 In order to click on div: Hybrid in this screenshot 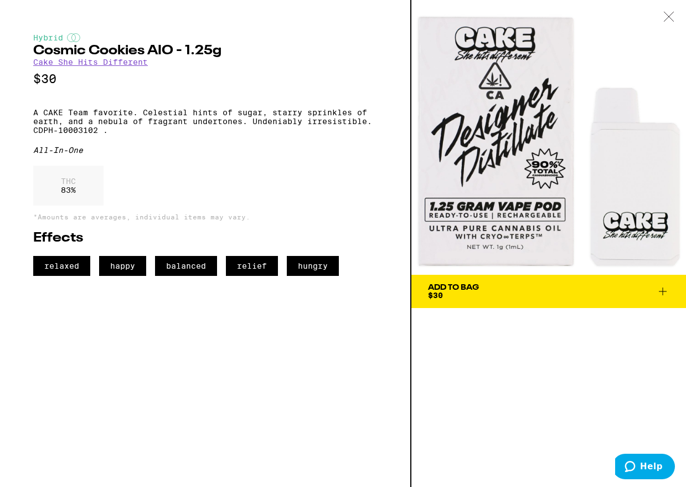, I will do `click(205, 38)`.